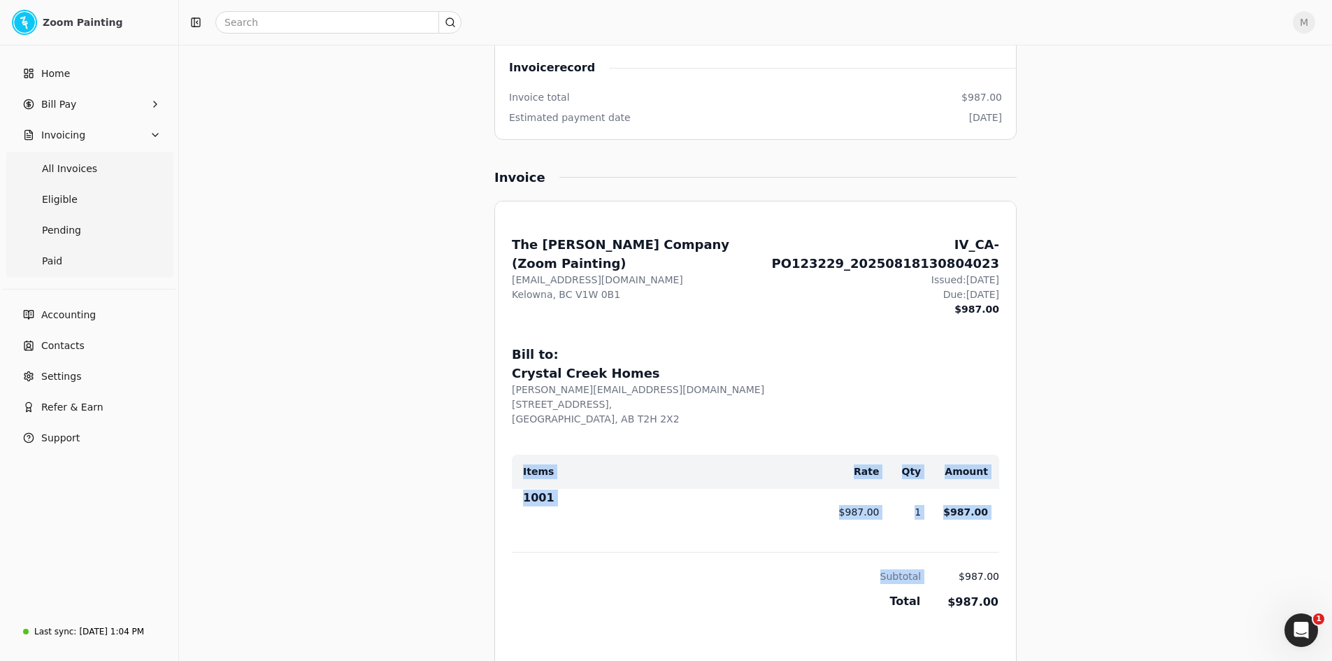 The height and width of the screenshot is (661, 1332). I want to click on div: Crystal Creek Homes, so click(755, 373).